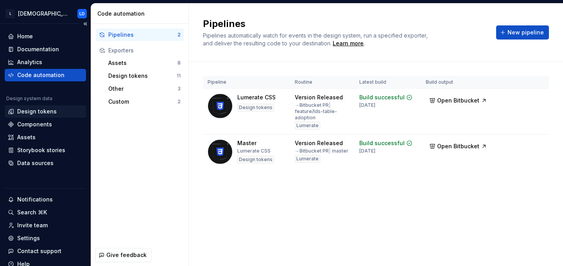  What do you see at coordinates (45, 75) in the screenshot?
I see `a: Code automation` at bounding box center [45, 75].